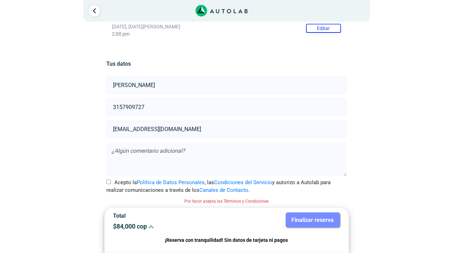  I want to click on a: Canales de Contacto, so click(224, 190).